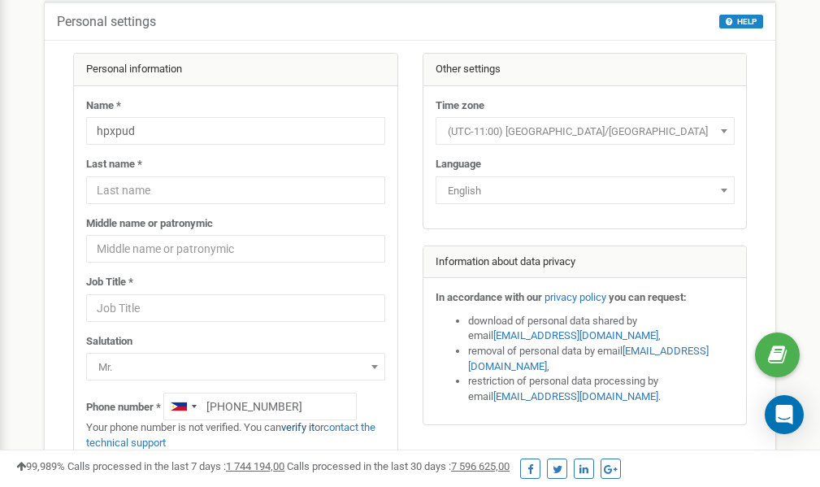 The height and width of the screenshot is (487, 820). I want to click on h5: Personal settings, so click(106, 22).